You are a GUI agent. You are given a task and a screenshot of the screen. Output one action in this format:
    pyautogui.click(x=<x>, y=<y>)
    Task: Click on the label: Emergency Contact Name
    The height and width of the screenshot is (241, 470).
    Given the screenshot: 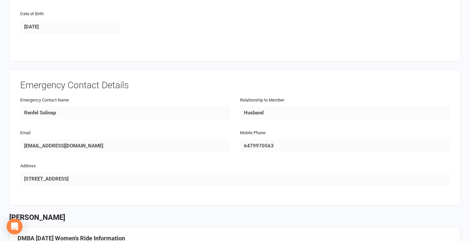 What is the action you would take?
    pyautogui.click(x=44, y=100)
    